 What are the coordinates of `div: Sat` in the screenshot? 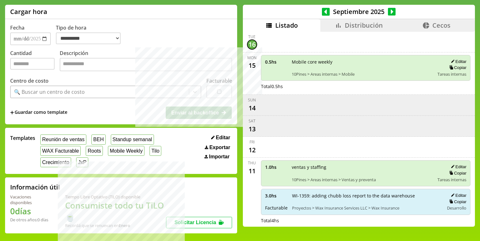 It's located at (252, 121).